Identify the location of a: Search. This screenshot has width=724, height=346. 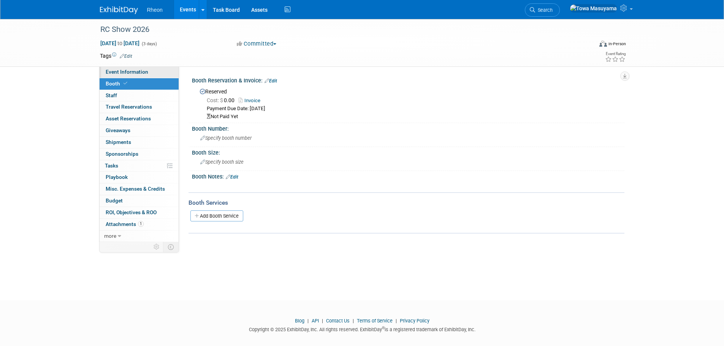
(542, 10).